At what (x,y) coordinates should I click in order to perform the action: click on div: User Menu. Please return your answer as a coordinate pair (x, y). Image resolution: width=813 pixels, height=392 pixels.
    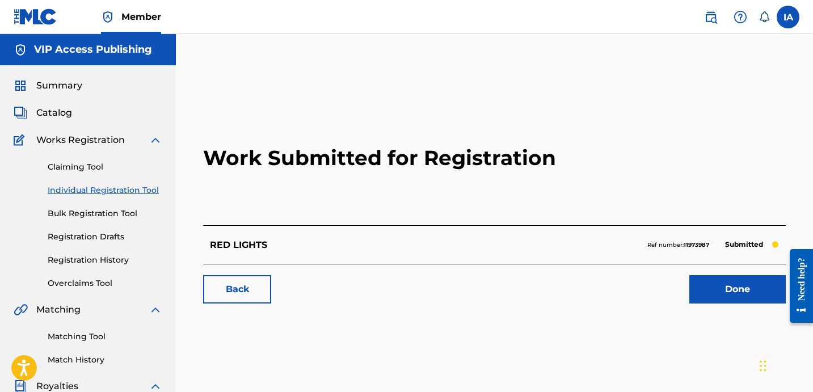
    Looking at the image, I should click on (788, 17).